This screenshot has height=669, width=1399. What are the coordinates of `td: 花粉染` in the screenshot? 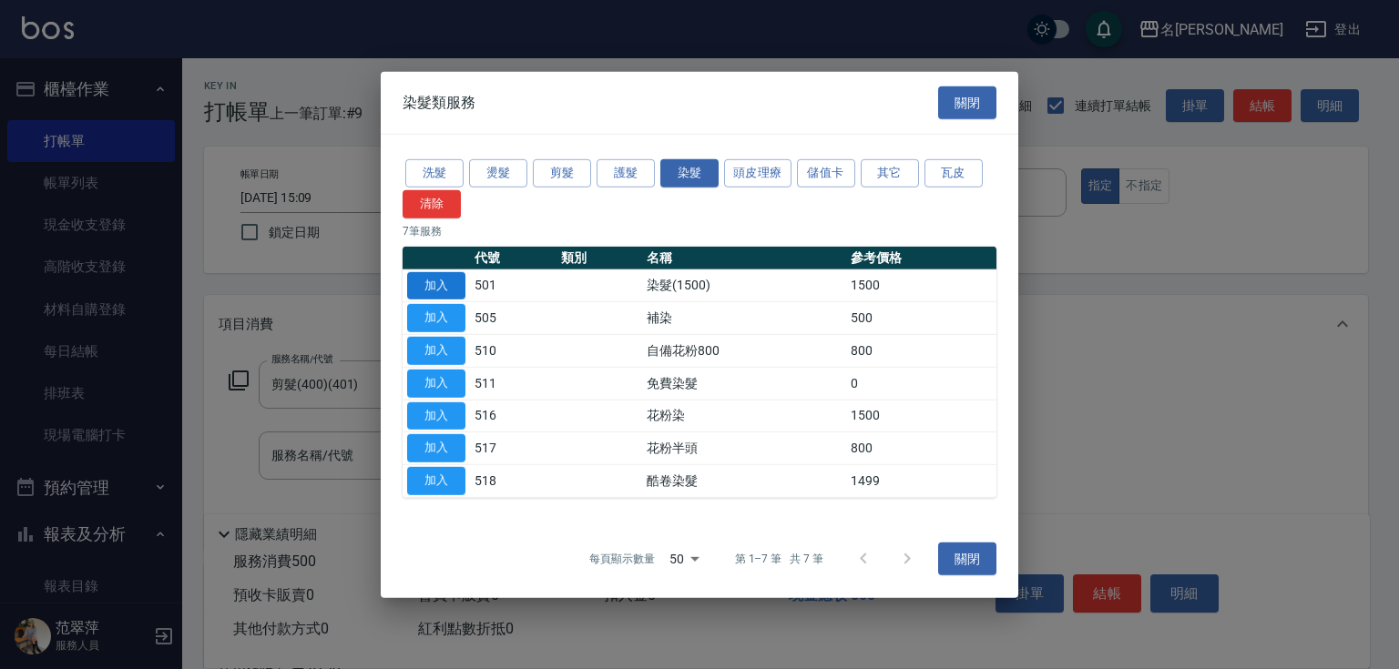 It's located at (744, 416).